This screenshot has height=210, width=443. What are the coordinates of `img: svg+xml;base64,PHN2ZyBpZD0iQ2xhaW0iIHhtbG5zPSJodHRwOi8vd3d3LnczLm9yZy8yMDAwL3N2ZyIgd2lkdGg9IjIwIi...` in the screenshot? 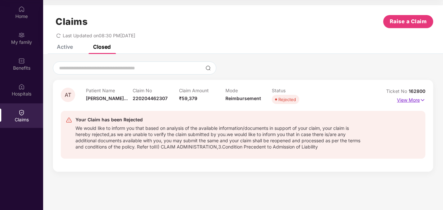 It's located at (22, 112).